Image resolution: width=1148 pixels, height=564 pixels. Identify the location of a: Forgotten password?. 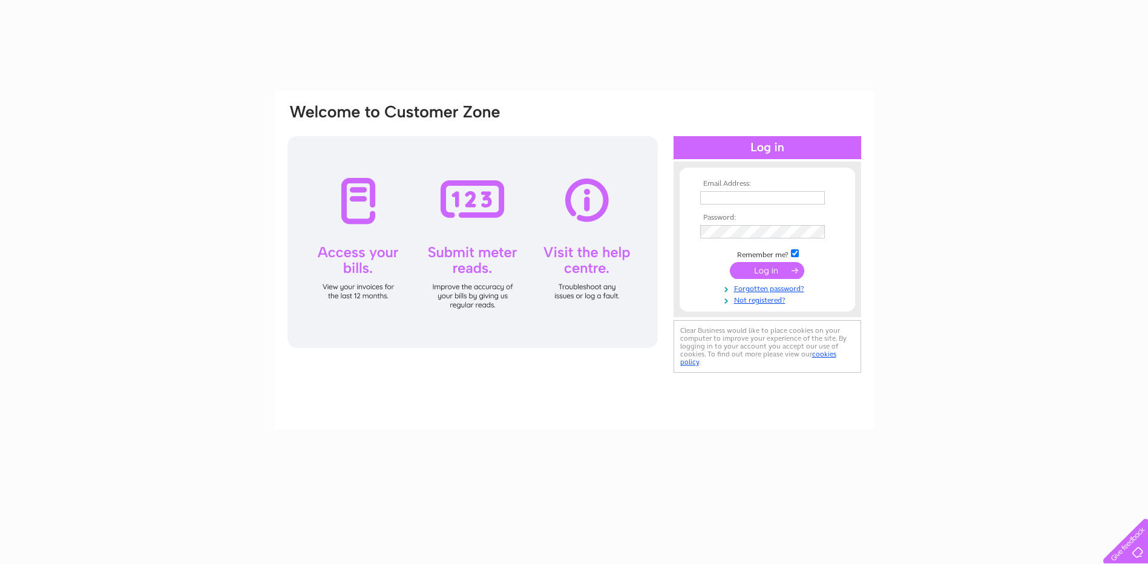
(769, 287).